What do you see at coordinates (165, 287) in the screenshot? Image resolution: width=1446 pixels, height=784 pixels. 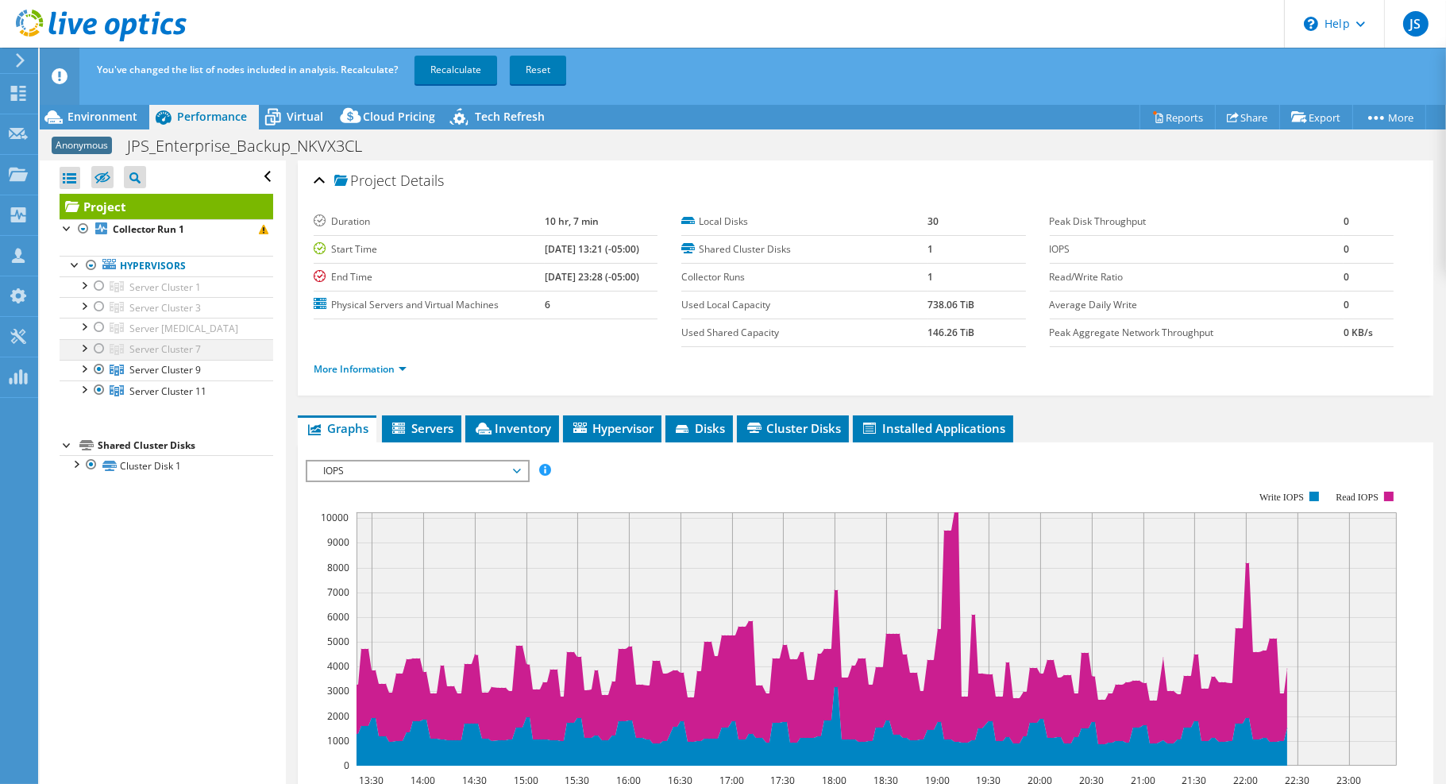 I see `span: Server Cluster 1` at bounding box center [165, 287].